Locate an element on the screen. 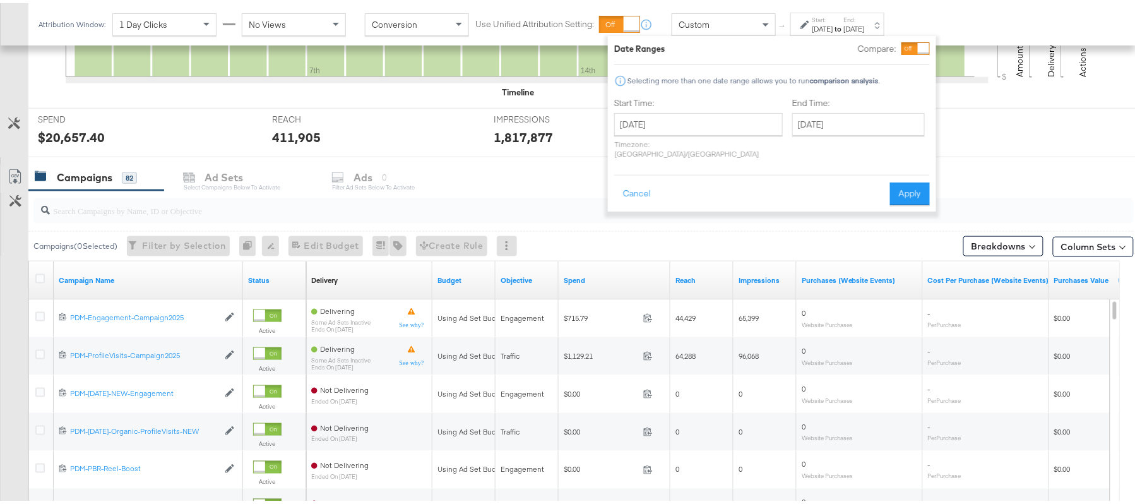 The image size is (1135, 504). strong: to is located at coordinates (838, 25).